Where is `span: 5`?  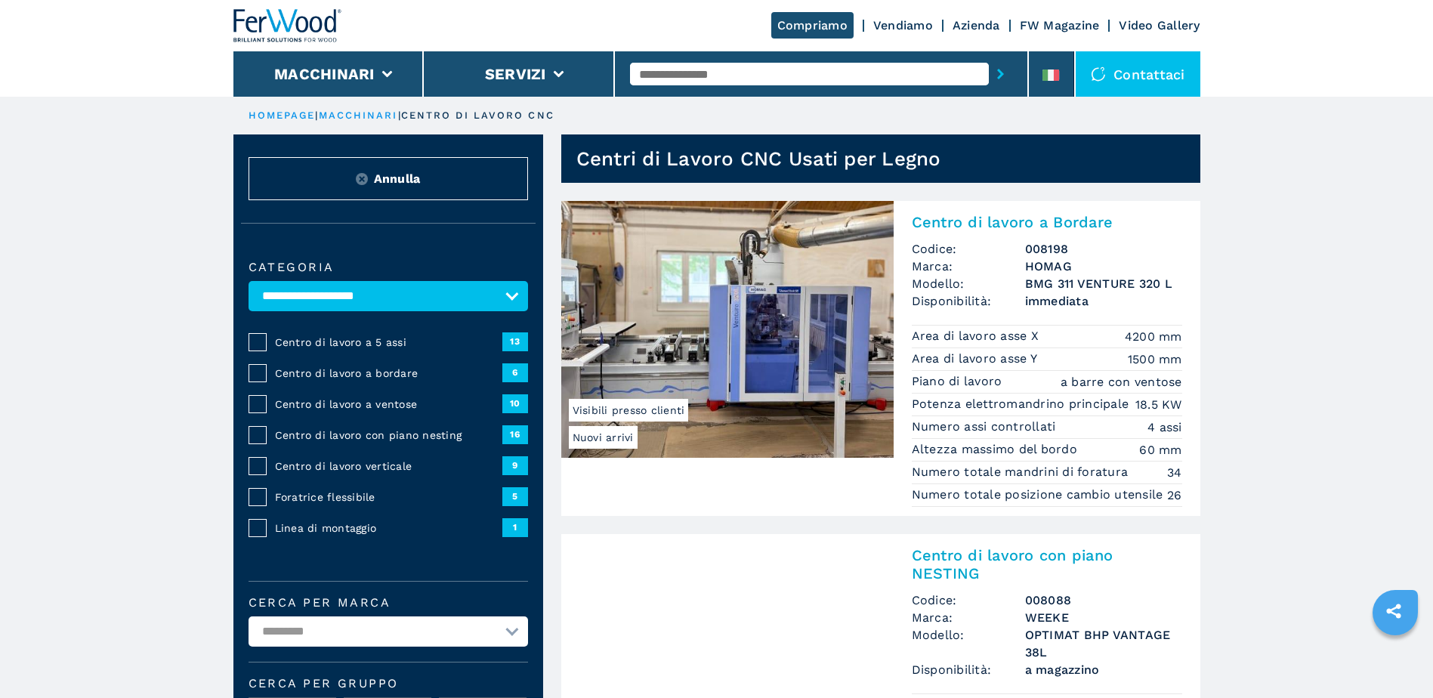 span: 5 is located at coordinates (515, 496).